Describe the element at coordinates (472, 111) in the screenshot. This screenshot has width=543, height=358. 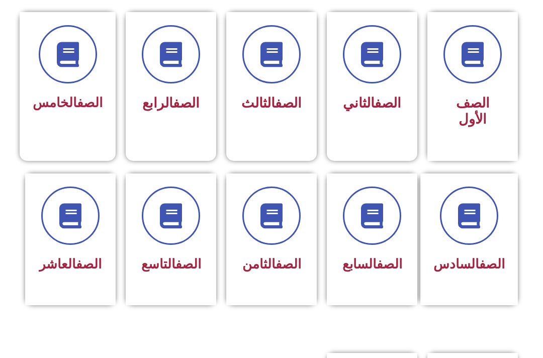
I see `span: الصف الأول` at that location.